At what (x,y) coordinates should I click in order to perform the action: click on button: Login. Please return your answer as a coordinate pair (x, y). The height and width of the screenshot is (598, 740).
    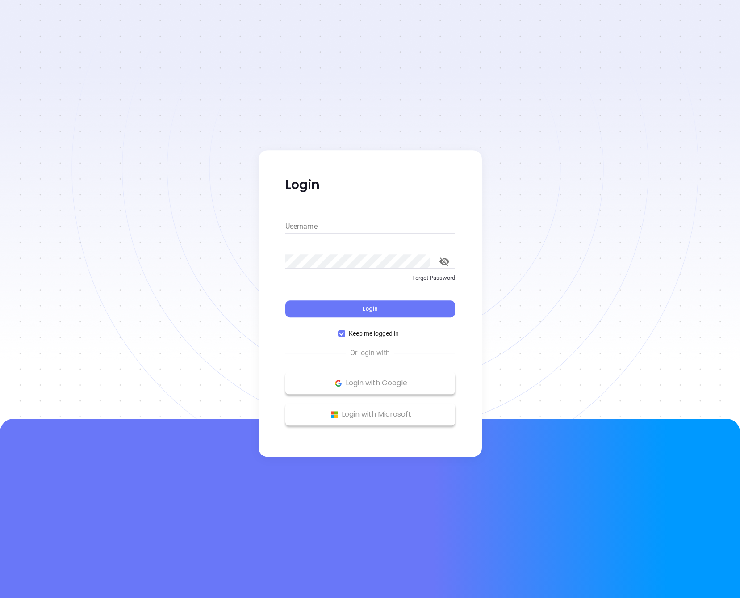
    Looking at the image, I should click on (370, 309).